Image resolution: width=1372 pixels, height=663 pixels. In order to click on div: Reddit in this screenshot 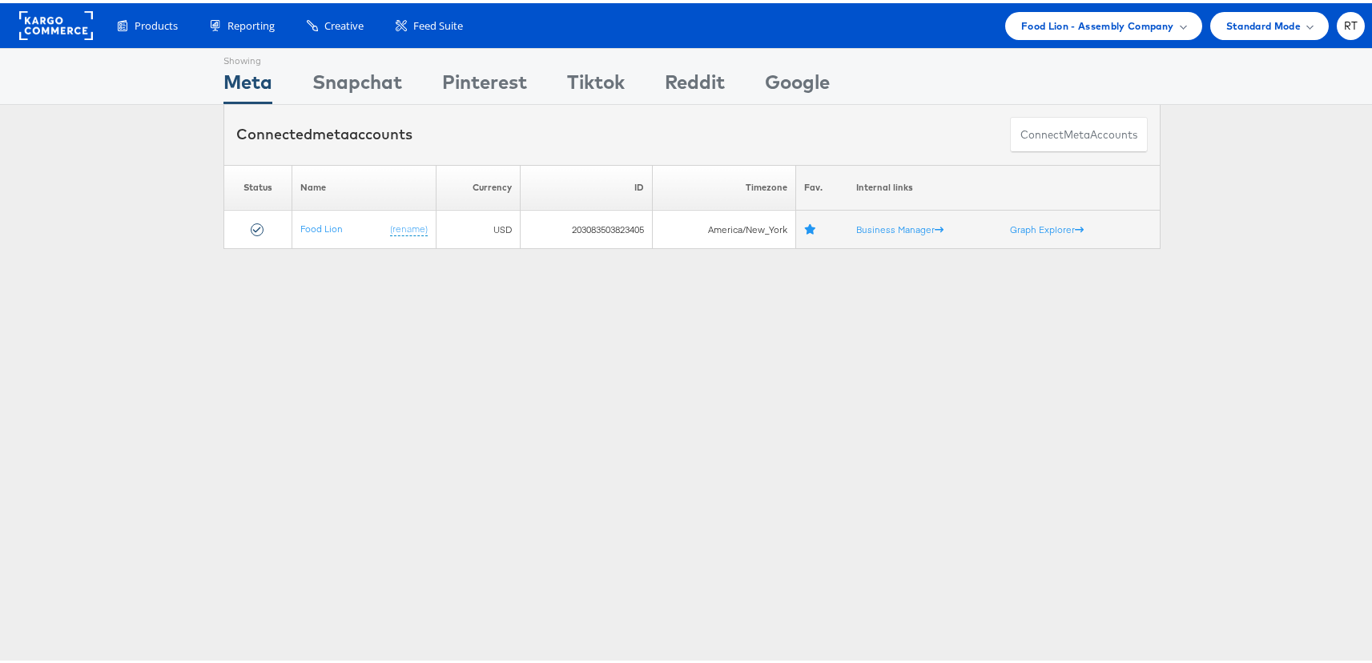, I will do `click(695, 83)`.